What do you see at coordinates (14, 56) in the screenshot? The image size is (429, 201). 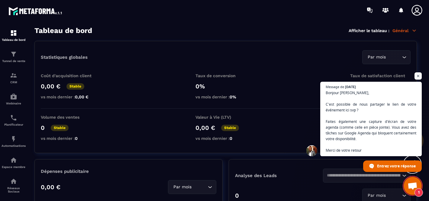 I see `a: formationformationTunnel de vente` at bounding box center [14, 56].